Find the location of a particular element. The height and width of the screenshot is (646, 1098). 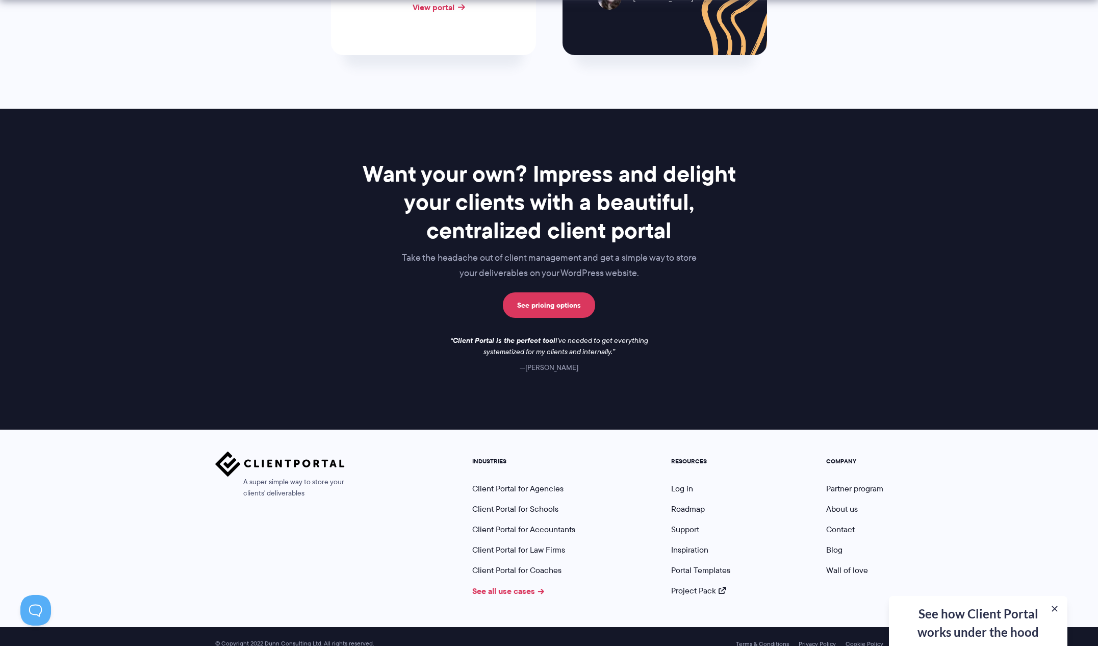

a: Portal Templates is located at coordinates (701, 570).